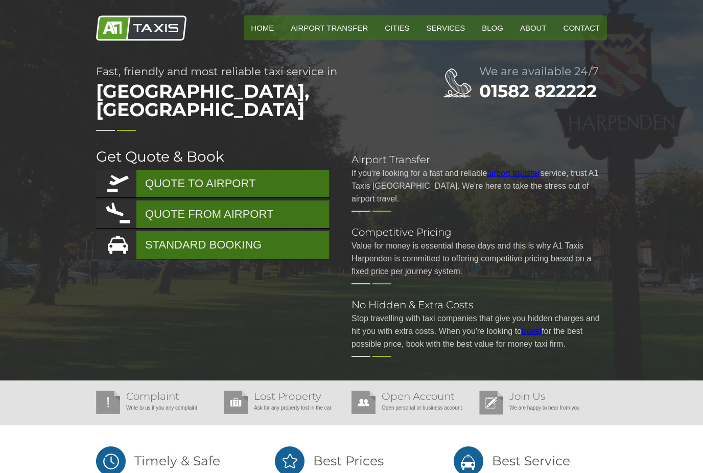 The height and width of the screenshot is (473, 703). I want to click on a: Airport Transfer, so click(329, 28).